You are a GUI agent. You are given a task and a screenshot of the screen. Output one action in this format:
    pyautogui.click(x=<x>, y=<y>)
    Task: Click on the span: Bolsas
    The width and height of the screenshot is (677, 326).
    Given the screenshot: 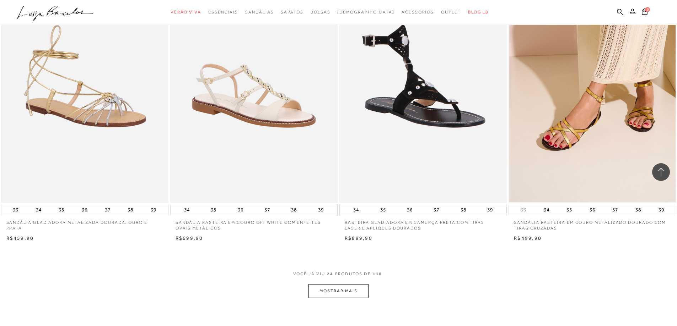 What is the action you would take?
    pyautogui.click(x=320, y=12)
    